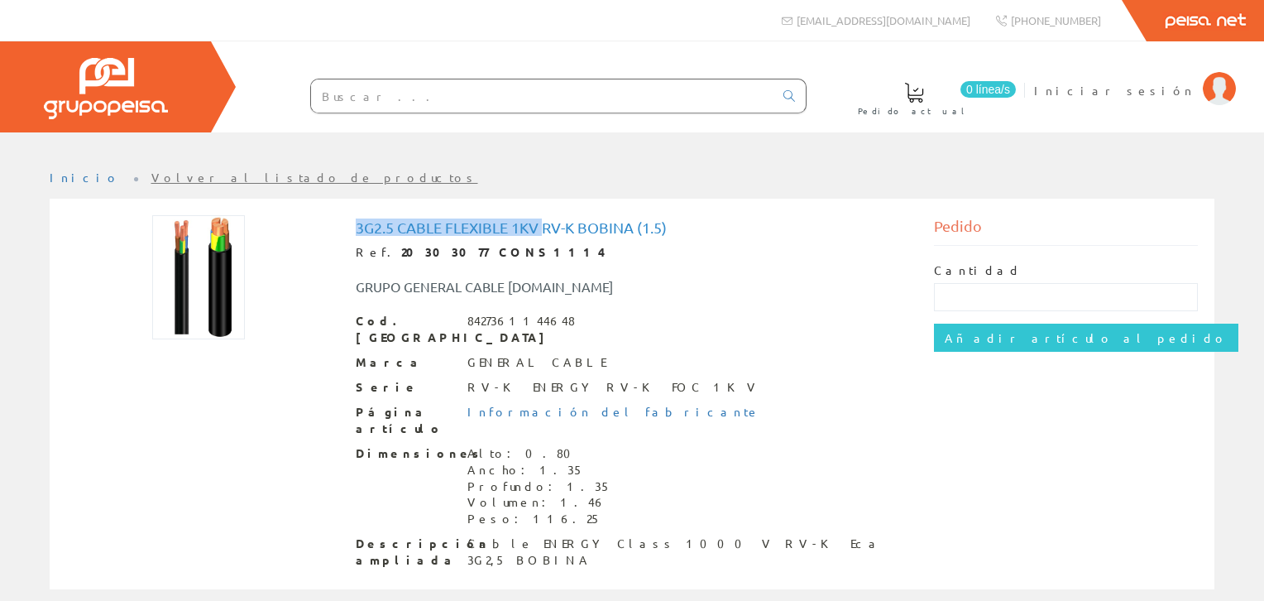 The height and width of the screenshot is (601, 1264). What do you see at coordinates (1135, 76) in the screenshot?
I see `a: Iniciar sesión` at bounding box center [1135, 76].